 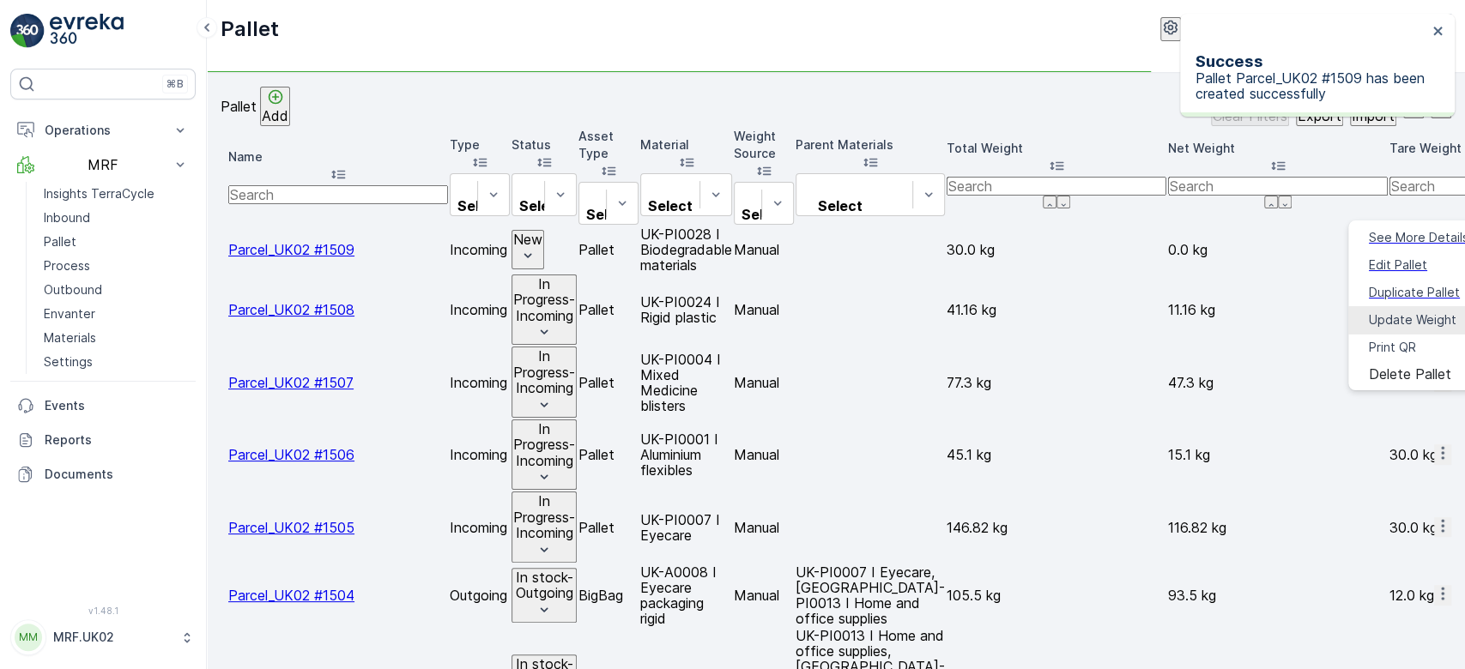 I want to click on p: ⌘B, so click(x=175, y=84).